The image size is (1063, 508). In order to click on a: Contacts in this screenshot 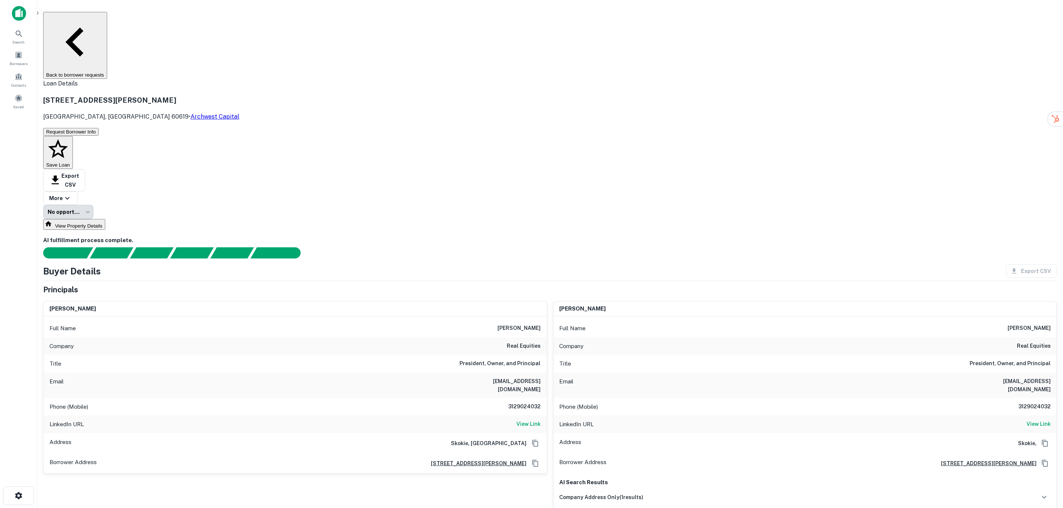, I will do `click(19, 80)`.